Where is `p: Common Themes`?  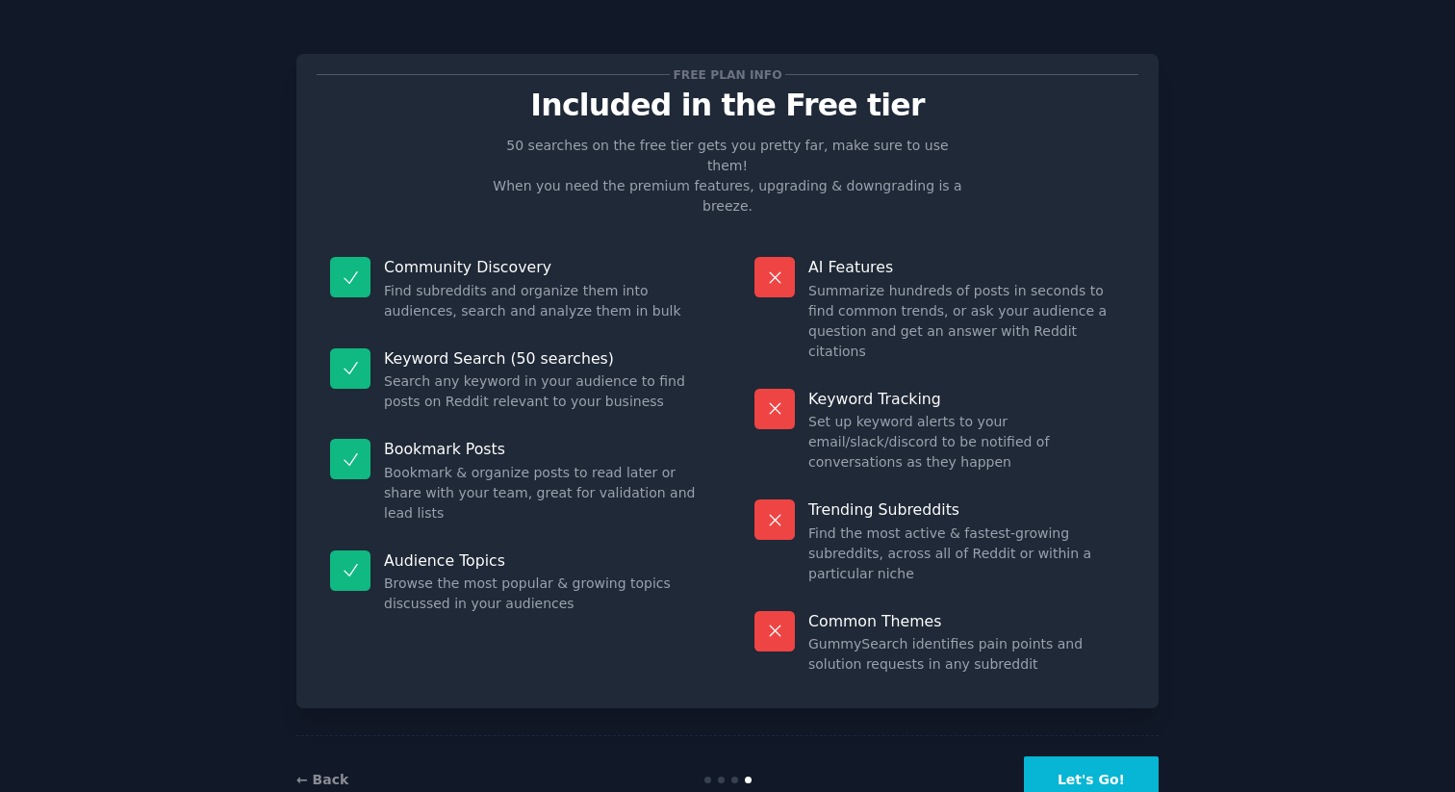
p: Common Themes is located at coordinates (966, 621).